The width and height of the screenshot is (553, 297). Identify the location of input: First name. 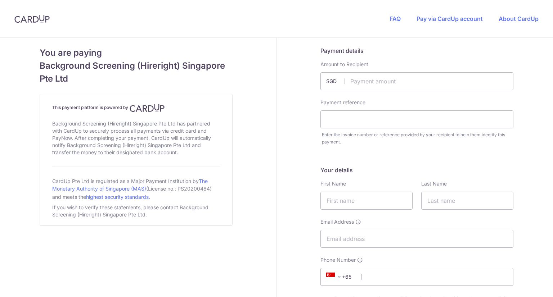
(366, 201).